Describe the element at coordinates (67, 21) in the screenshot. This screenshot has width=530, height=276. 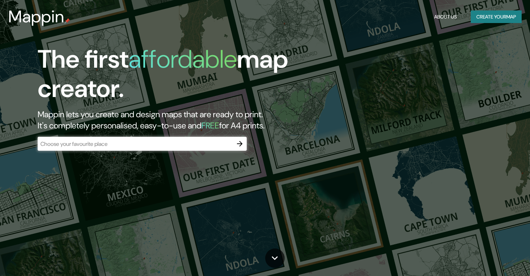
I see `img: mappin-pin` at that location.